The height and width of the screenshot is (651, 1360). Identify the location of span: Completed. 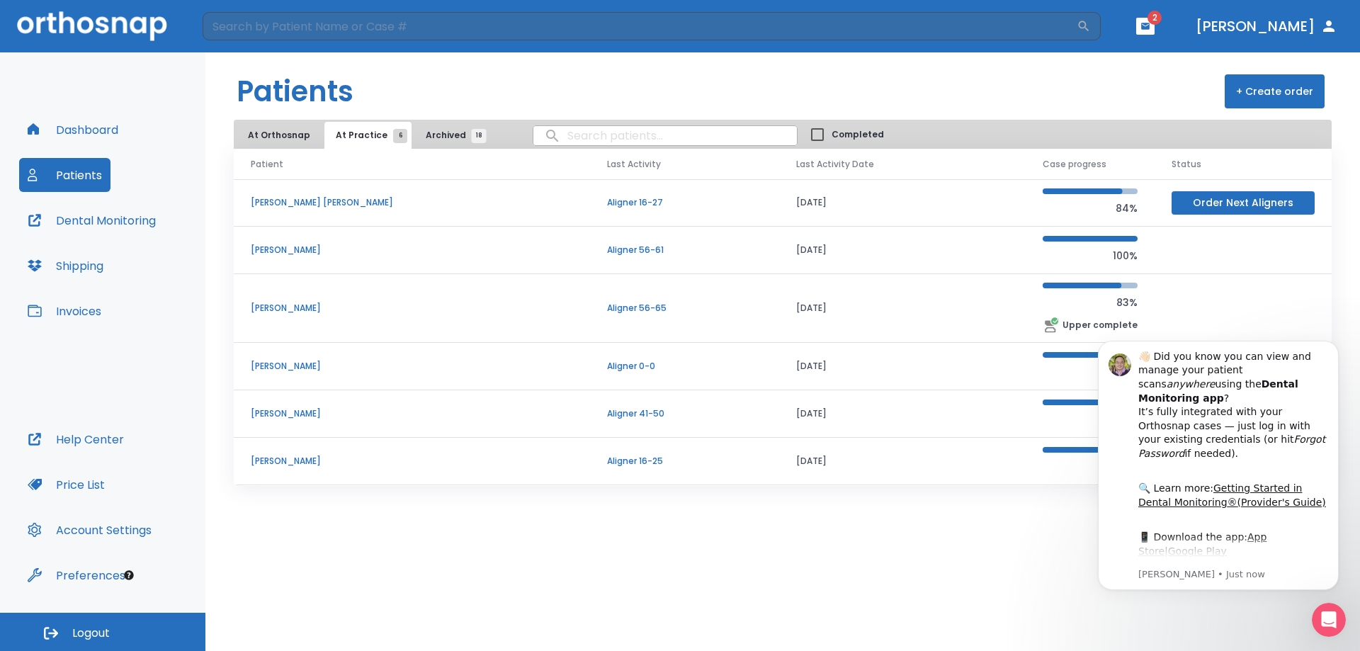
(858, 135).